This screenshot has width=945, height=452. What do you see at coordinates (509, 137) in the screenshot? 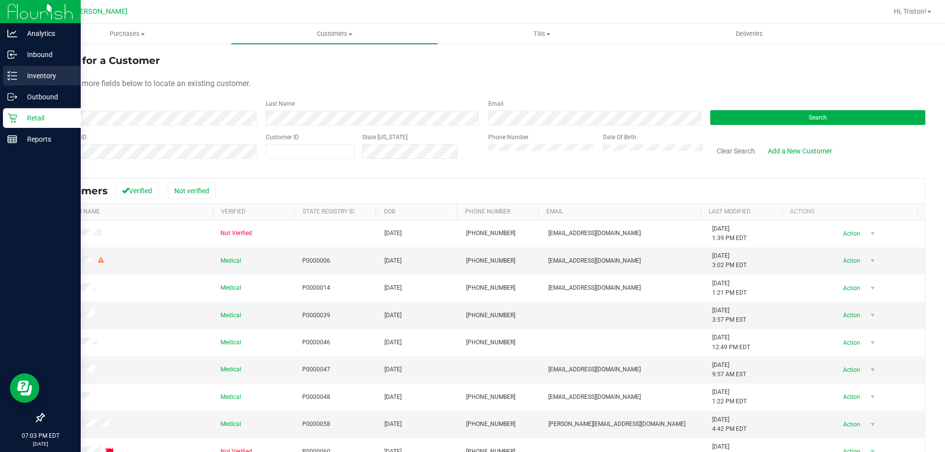
I see `label: Phone Number` at bounding box center [509, 137].